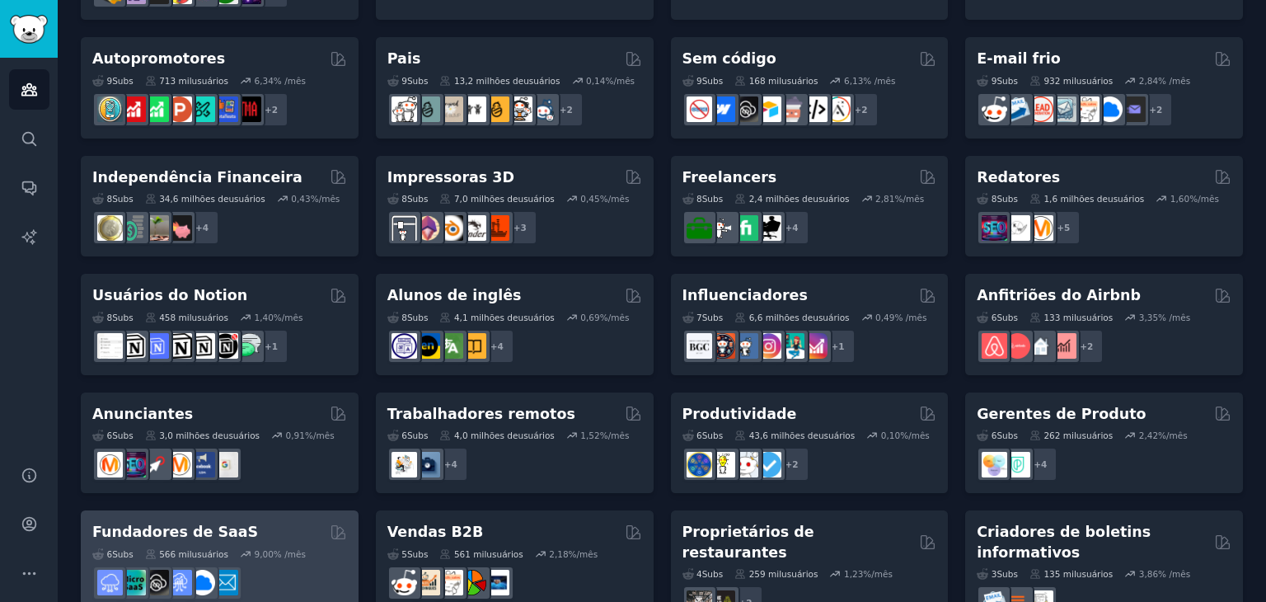  I want to click on img: Modelos de noção, so click(110, 345).